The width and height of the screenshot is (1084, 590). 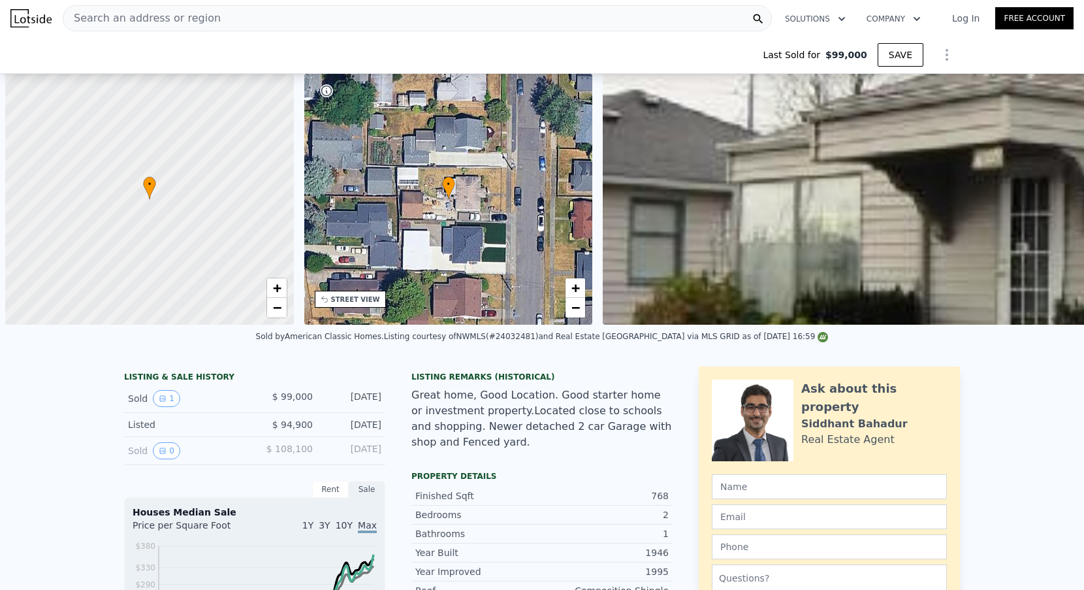 I want to click on span: 1Y, so click(x=308, y=525).